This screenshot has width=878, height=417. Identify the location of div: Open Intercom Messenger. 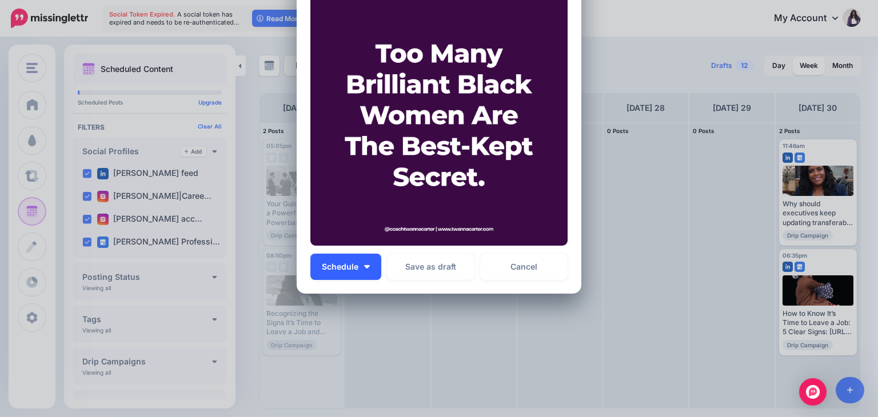
(813, 392).